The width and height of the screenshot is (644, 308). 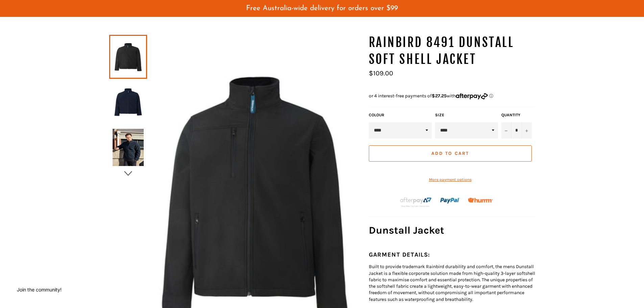 I want to click on a: More payment options, so click(x=450, y=180).